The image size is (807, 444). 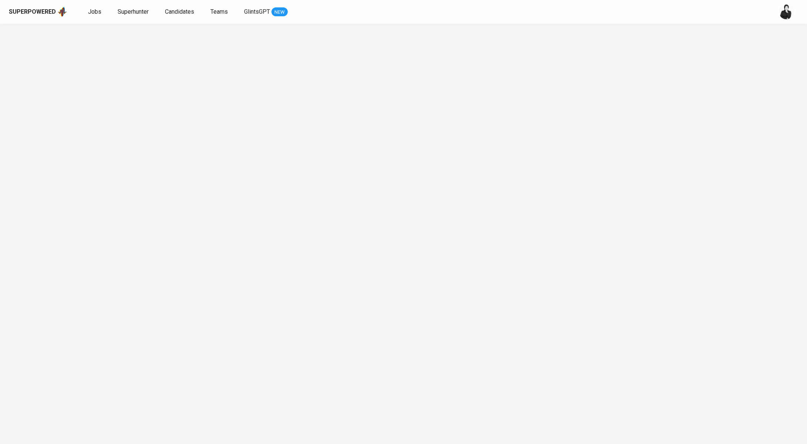 I want to click on span: NEW, so click(x=280, y=12).